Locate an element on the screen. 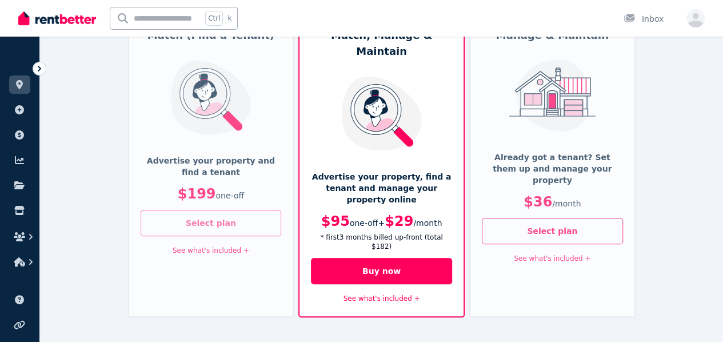 The image size is (723, 342). p: * first 3 month s billed up-front (total $182 ) is located at coordinates (381, 242).